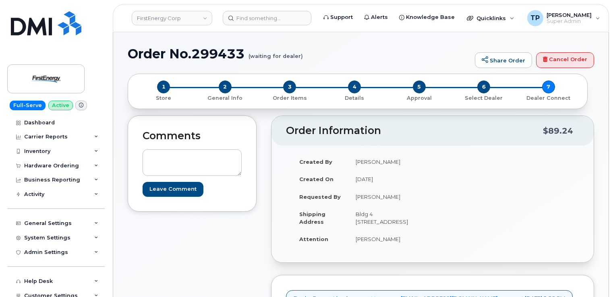 Image resolution: width=613 pixels, height=297 pixels. Describe the element at coordinates (419, 98) in the screenshot. I see `p: Approval` at that location.